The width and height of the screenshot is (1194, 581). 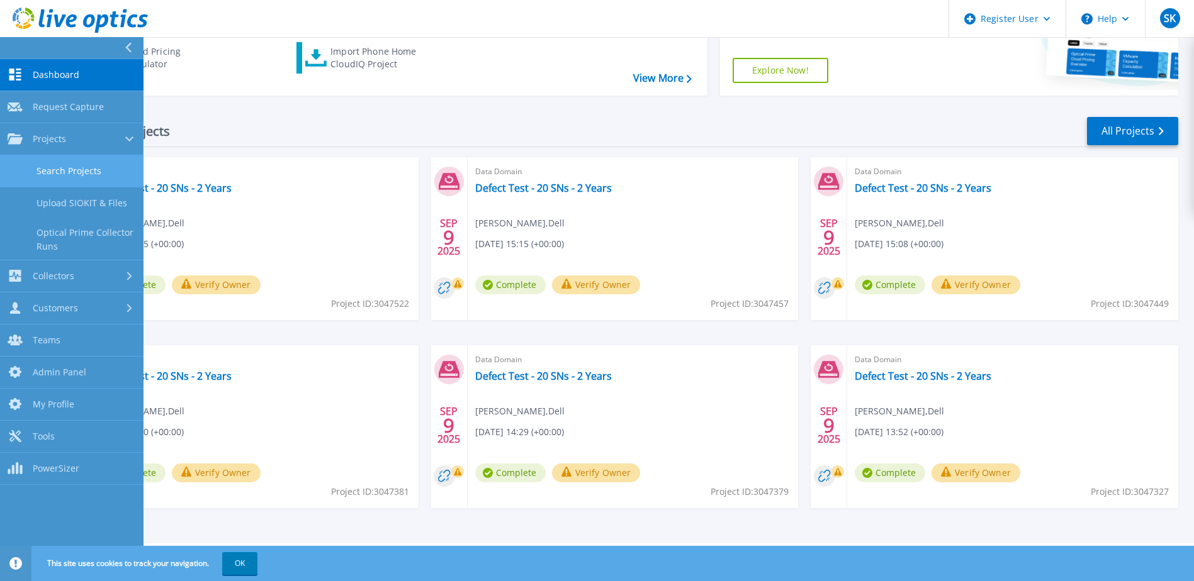 What do you see at coordinates (370, 492) in the screenshot?
I see `span: Project ID: 3047381` at bounding box center [370, 492].